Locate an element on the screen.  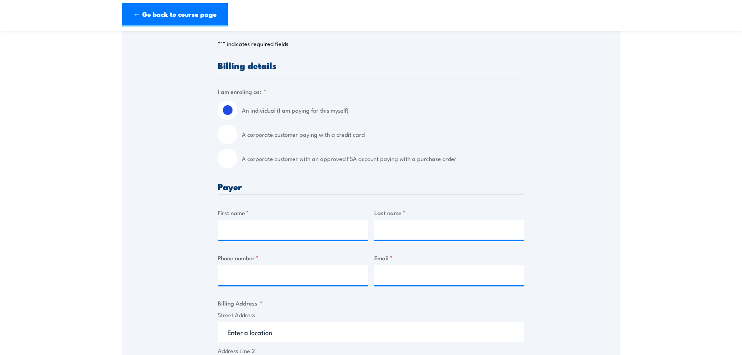
p: " " indicates required fields is located at coordinates (371, 44).